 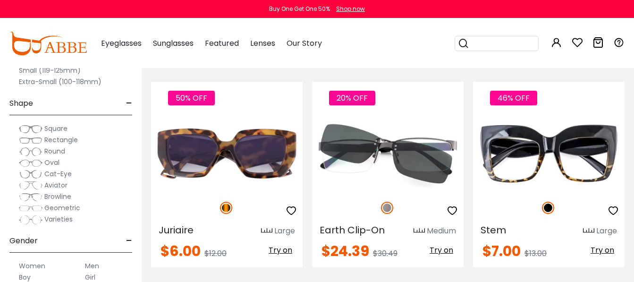 What do you see at coordinates (31, 140) in the screenshot?
I see `img: Rectangle.png` at bounding box center [31, 140].